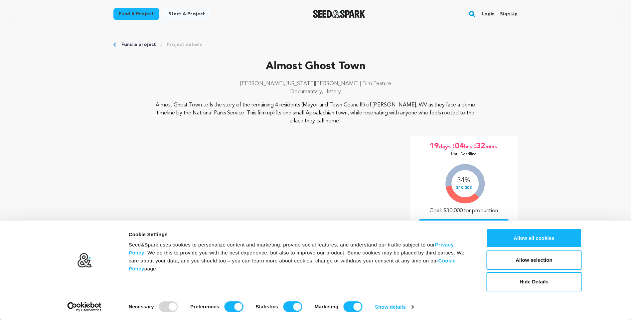 This screenshot has height=320, width=631. I want to click on strong: Preferences, so click(205, 306).